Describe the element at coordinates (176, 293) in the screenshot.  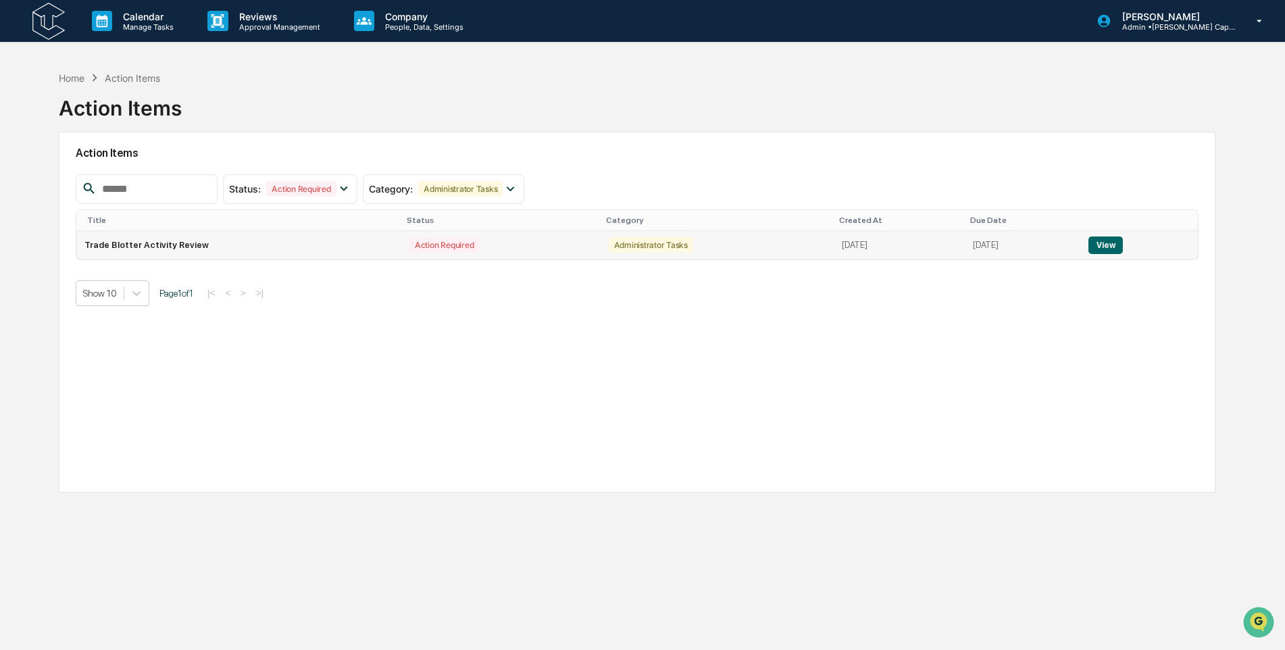
I see `span: Page 1 of 1` at that location.